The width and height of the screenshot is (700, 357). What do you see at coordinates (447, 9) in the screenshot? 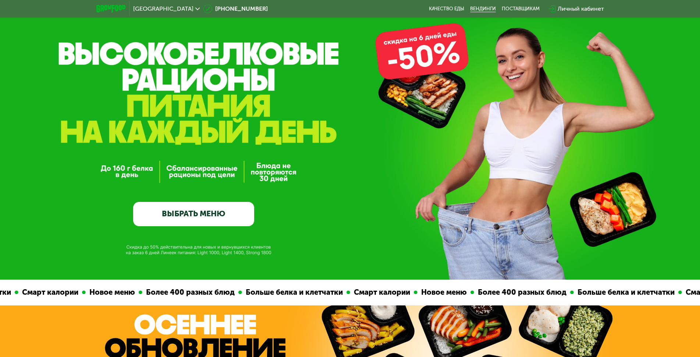
I see `a: Качество еды` at bounding box center [447, 9].